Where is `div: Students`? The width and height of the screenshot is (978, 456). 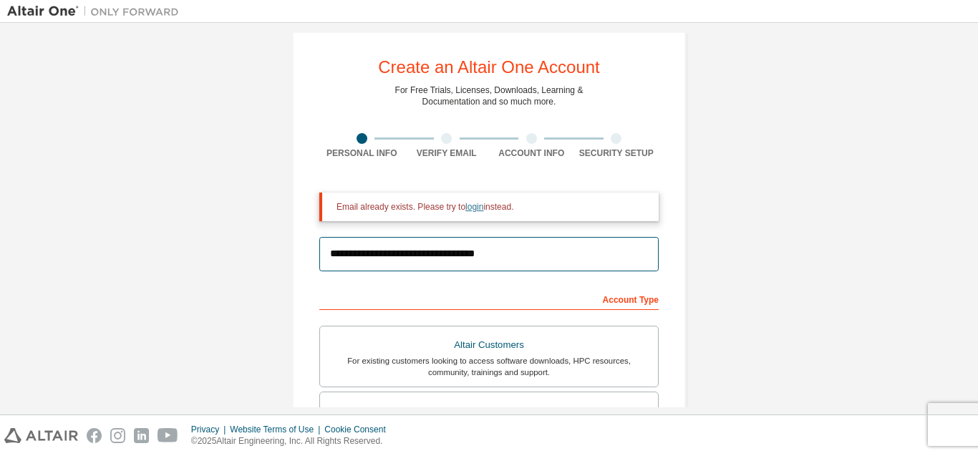 div: Students is located at coordinates (489, 411).